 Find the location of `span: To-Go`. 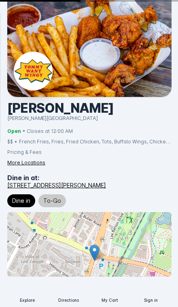

span: To-Go is located at coordinates (52, 201).